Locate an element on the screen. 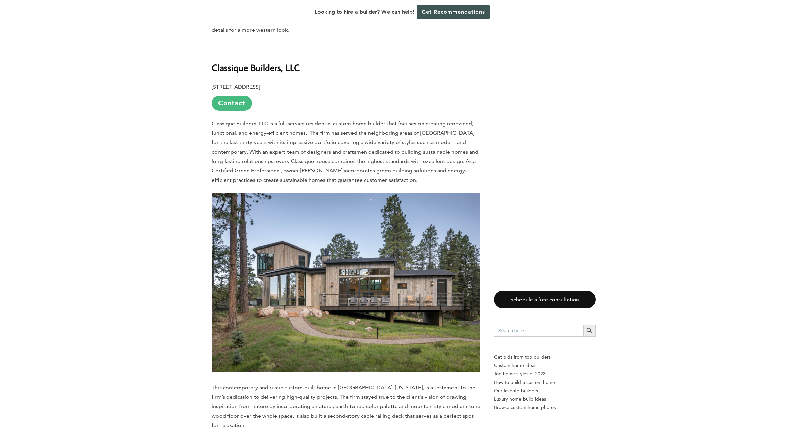  svg: Search is located at coordinates (589, 331).